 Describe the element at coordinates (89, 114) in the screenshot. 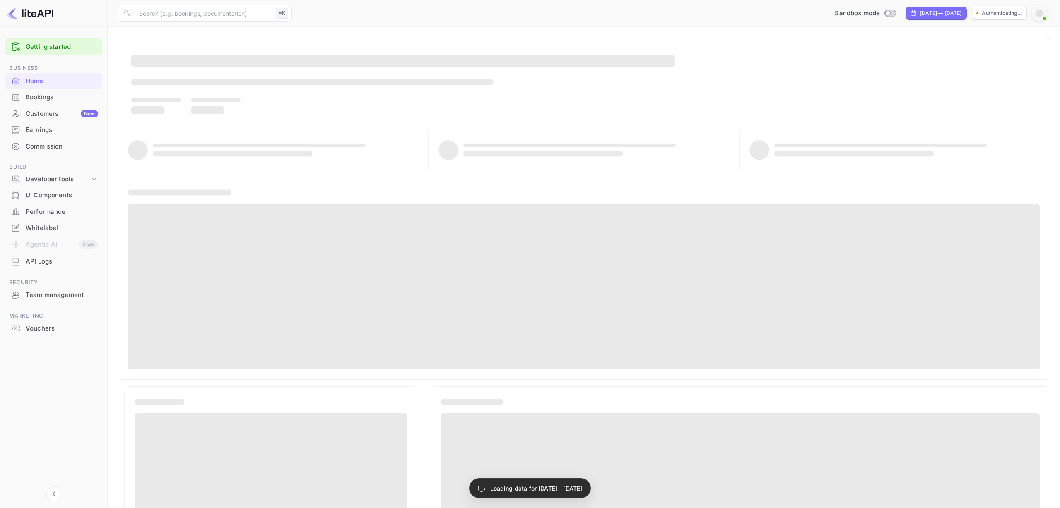

I see `div: New` at that location.